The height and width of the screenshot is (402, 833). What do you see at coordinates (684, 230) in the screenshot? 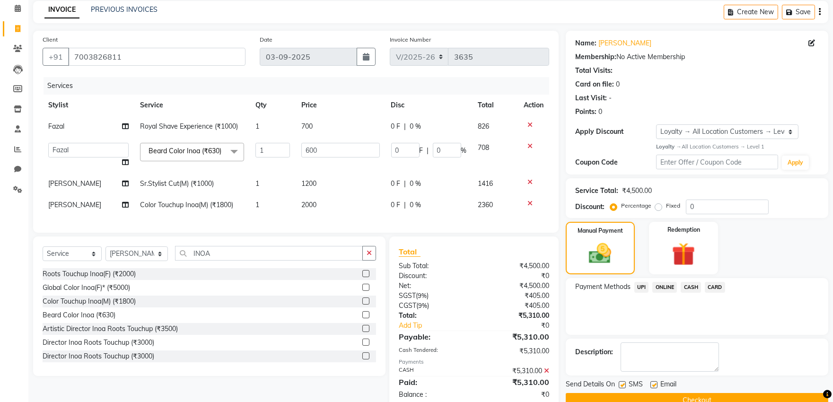
I see `label: Redemption` at bounding box center [684, 230].